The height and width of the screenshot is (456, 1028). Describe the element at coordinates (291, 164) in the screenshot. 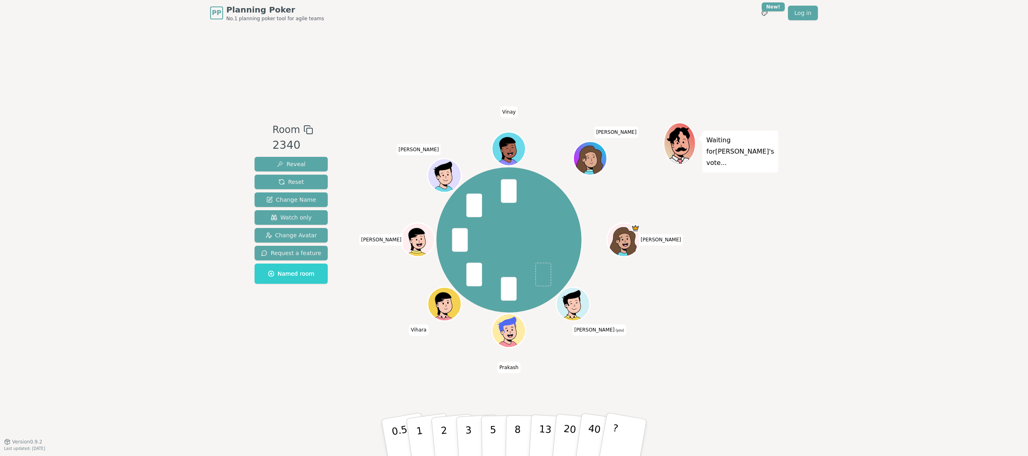

I see `span: Reveal` at that location.